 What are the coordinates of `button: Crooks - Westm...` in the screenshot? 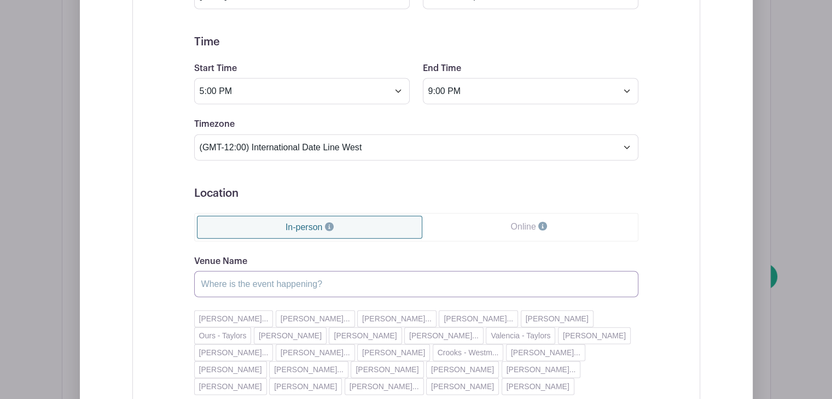 It's located at (468, 353).